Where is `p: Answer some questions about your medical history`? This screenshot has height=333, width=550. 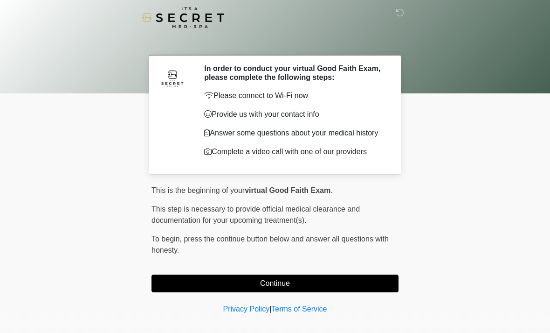
p: Answer some questions about your medical history is located at coordinates (294, 133).